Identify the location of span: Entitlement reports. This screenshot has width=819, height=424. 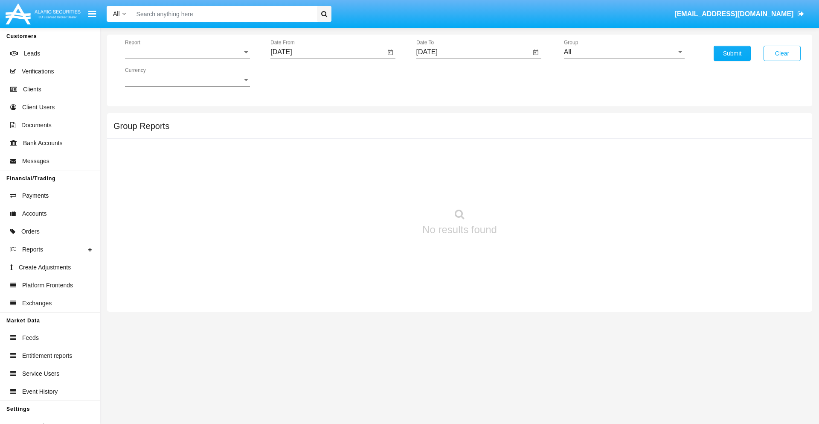
(47, 355).